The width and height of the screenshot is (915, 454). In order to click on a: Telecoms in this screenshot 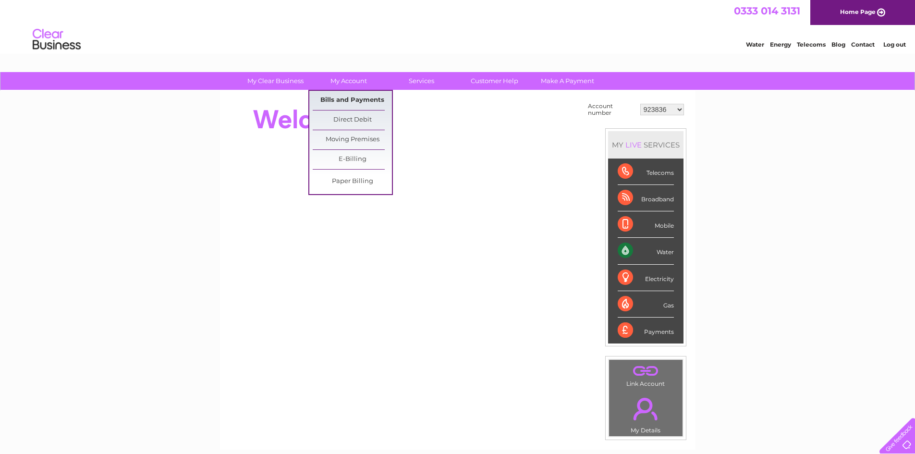, I will do `click(811, 44)`.